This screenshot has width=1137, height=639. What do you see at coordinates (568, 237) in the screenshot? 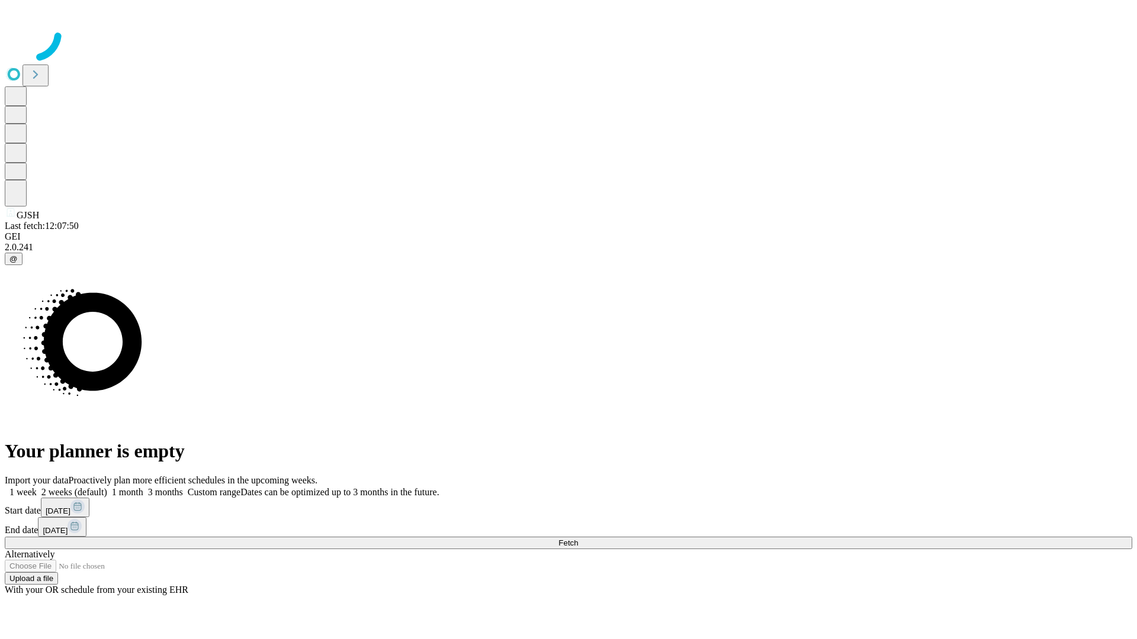
I see `div: GEI` at bounding box center [568, 237].